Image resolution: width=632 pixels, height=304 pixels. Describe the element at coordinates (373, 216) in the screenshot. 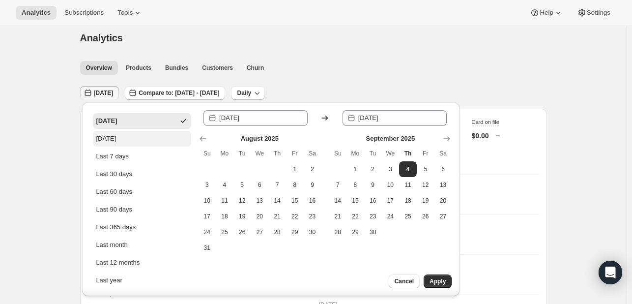

I see `button: Tuesday September 23 2025` at that location.